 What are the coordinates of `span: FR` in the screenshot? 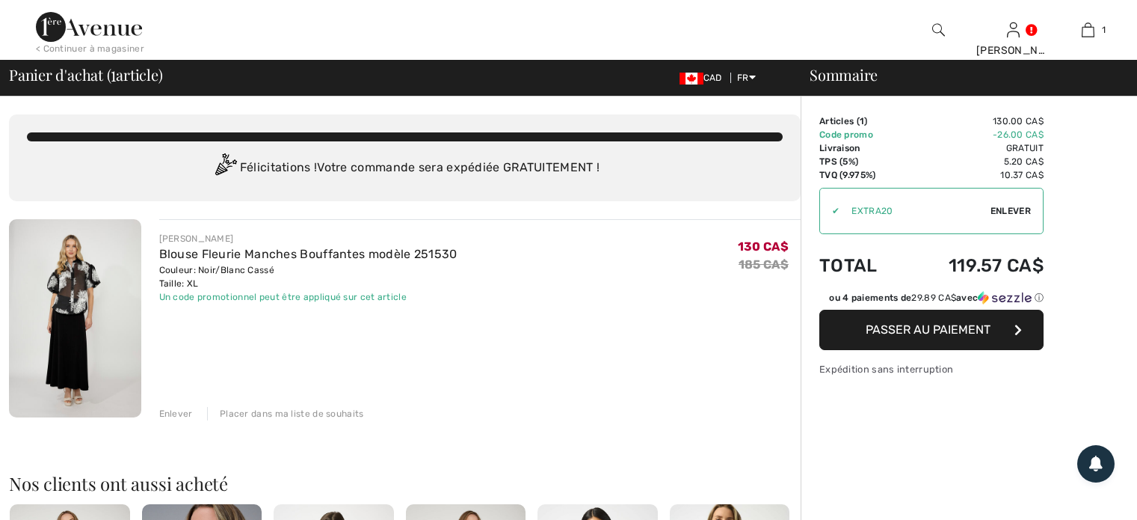 It's located at (746, 78).